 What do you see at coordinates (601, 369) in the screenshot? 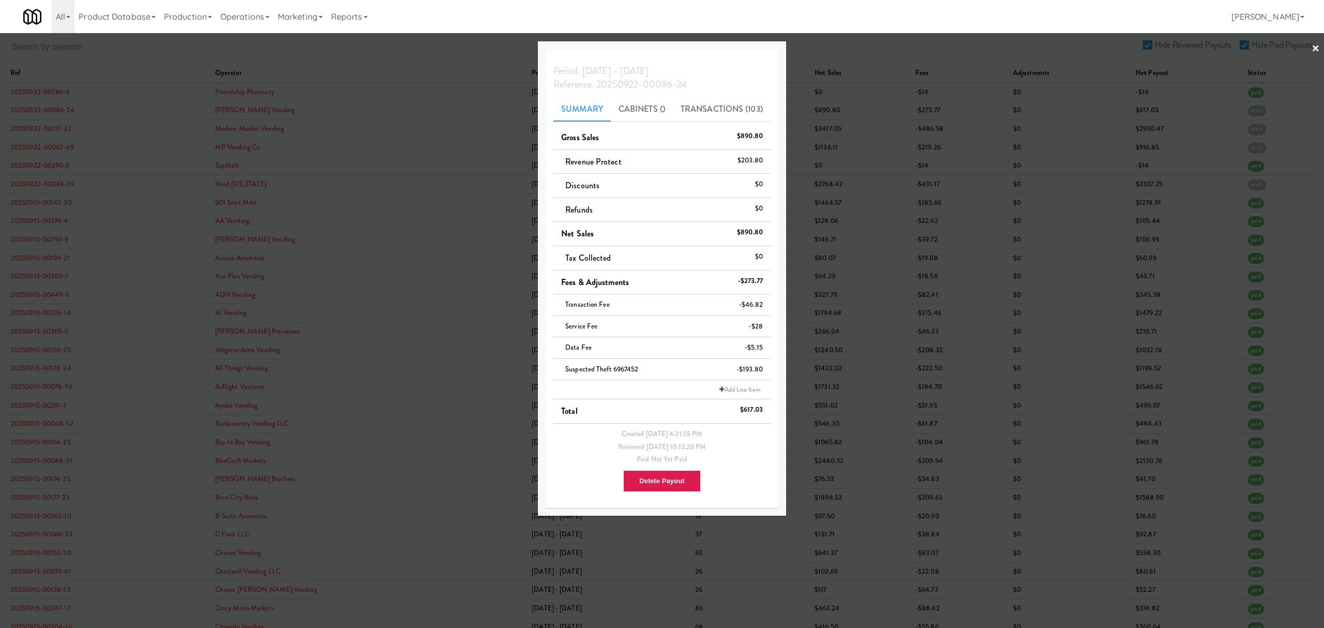
I see `span: Suspected Theft 6967452` at bounding box center [601, 369].